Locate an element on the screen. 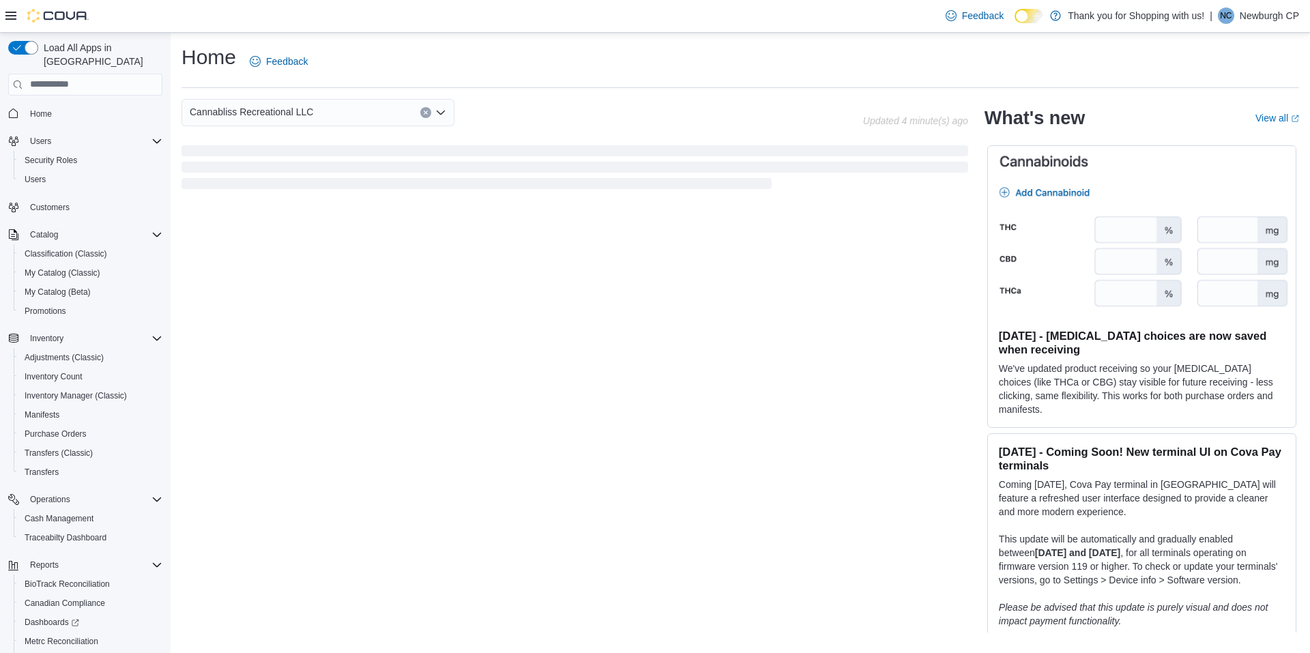 The height and width of the screenshot is (653, 1310). span: Loading is located at coordinates (575, 170).